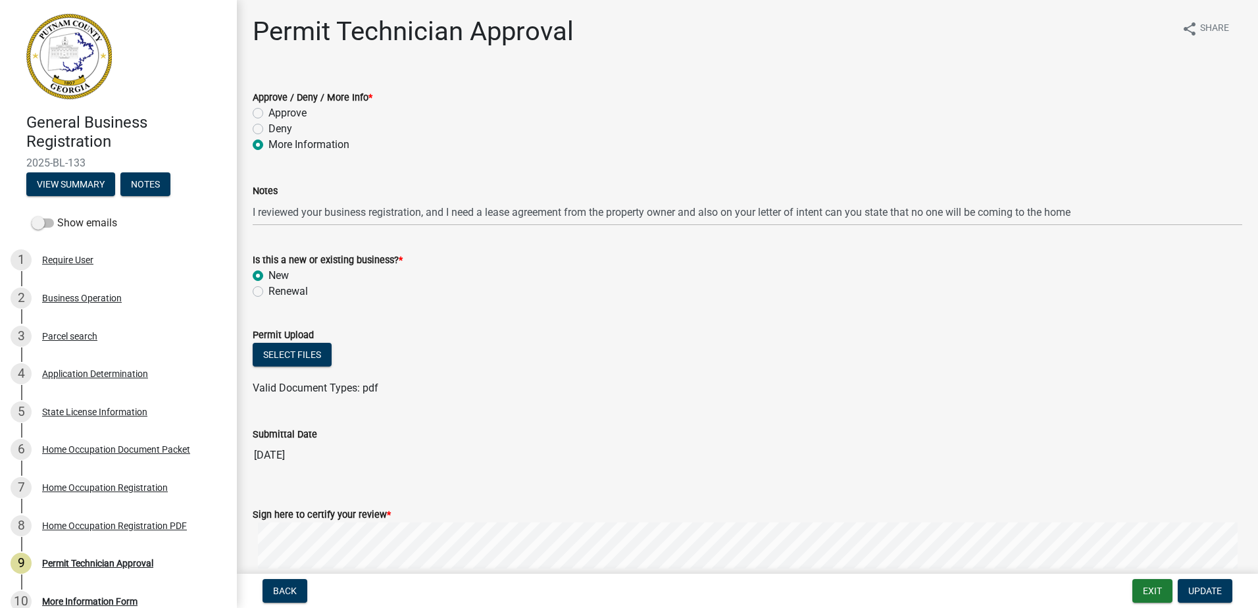 This screenshot has height=608, width=1258. Describe the element at coordinates (145, 185) in the screenshot. I see `wm-modal-confirm: Notes` at that location.